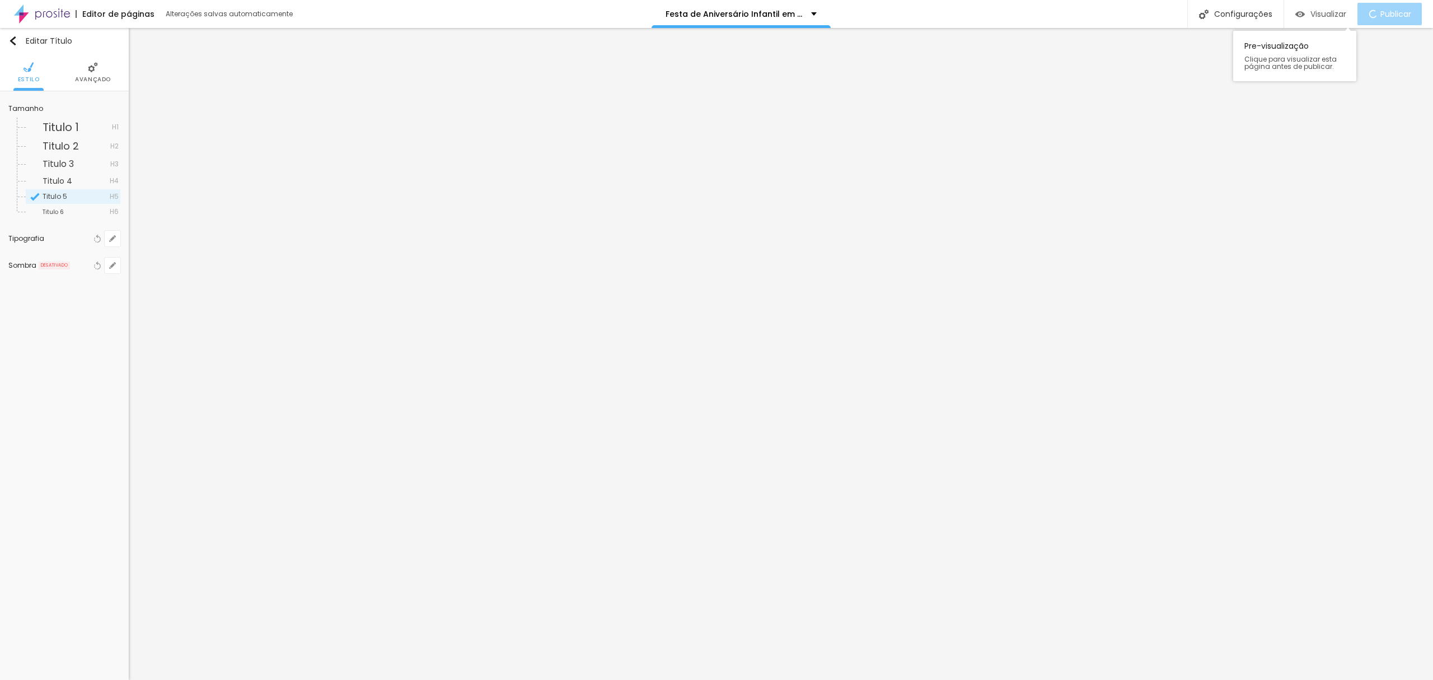 The image size is (1433, 680). What do you see at coordinates (60, 146) in the screenshot?
I see `span: Titulo 2` at bounding box center [60, 146].